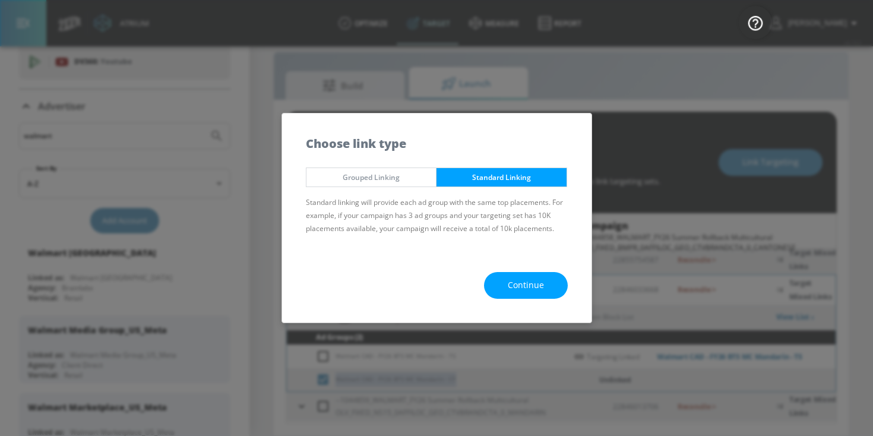 Image resolution: width=873 pixels, height=436 pixels. Describe the element at coordinates (437, 216) in the screenshot. I see `p: Standard linking will provide each ad group with the same top placements. For example, if your ca...` at that location.